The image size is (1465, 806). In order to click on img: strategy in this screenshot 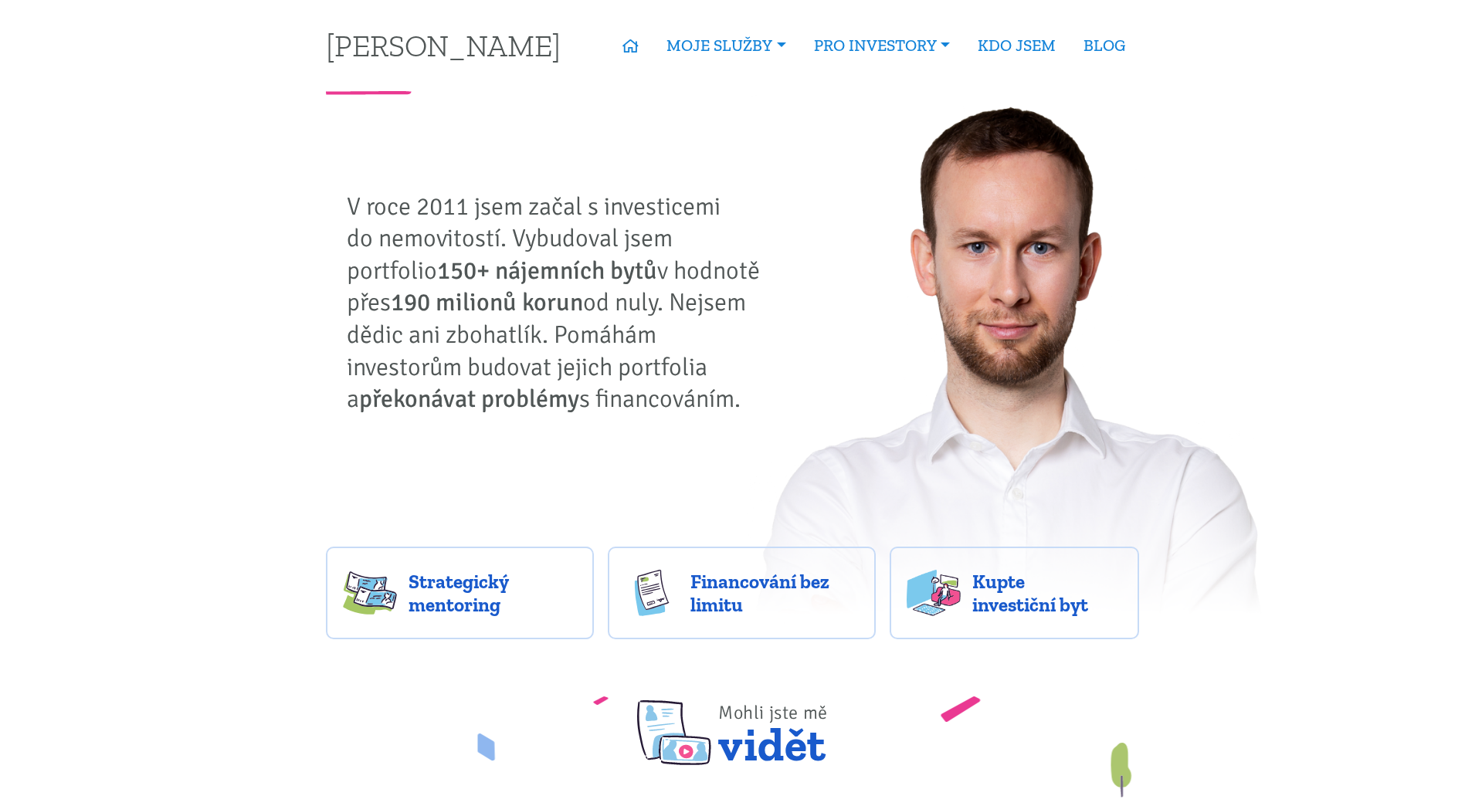, I will do `click(370, 593)`.